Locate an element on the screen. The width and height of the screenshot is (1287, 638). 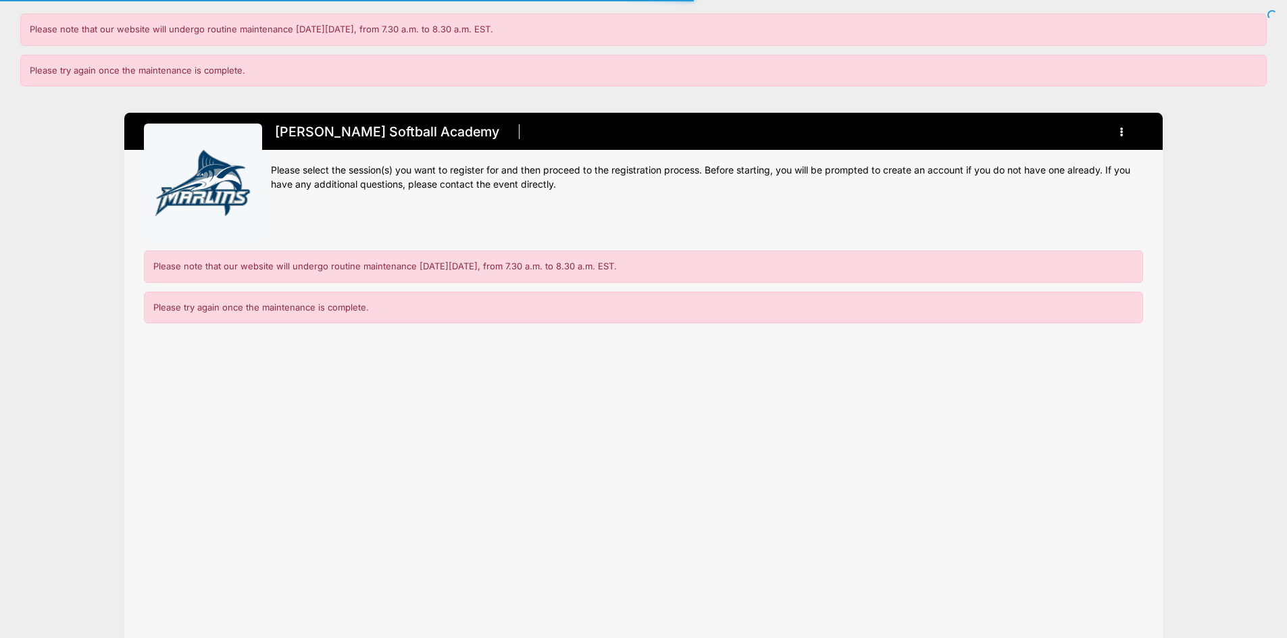
img: logo is located at coordinates (203, 183).